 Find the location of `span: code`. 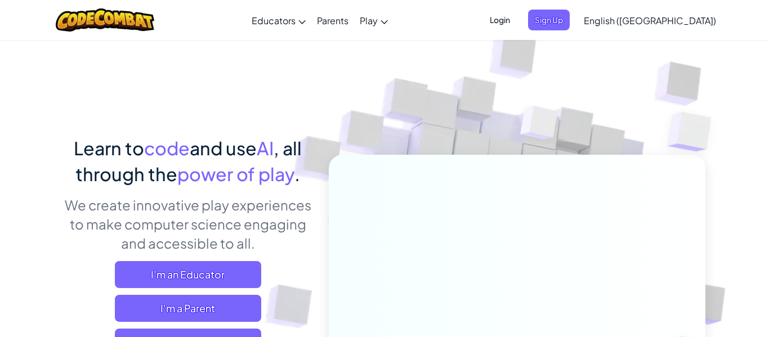

span: code is located at coordinates (167, 148).